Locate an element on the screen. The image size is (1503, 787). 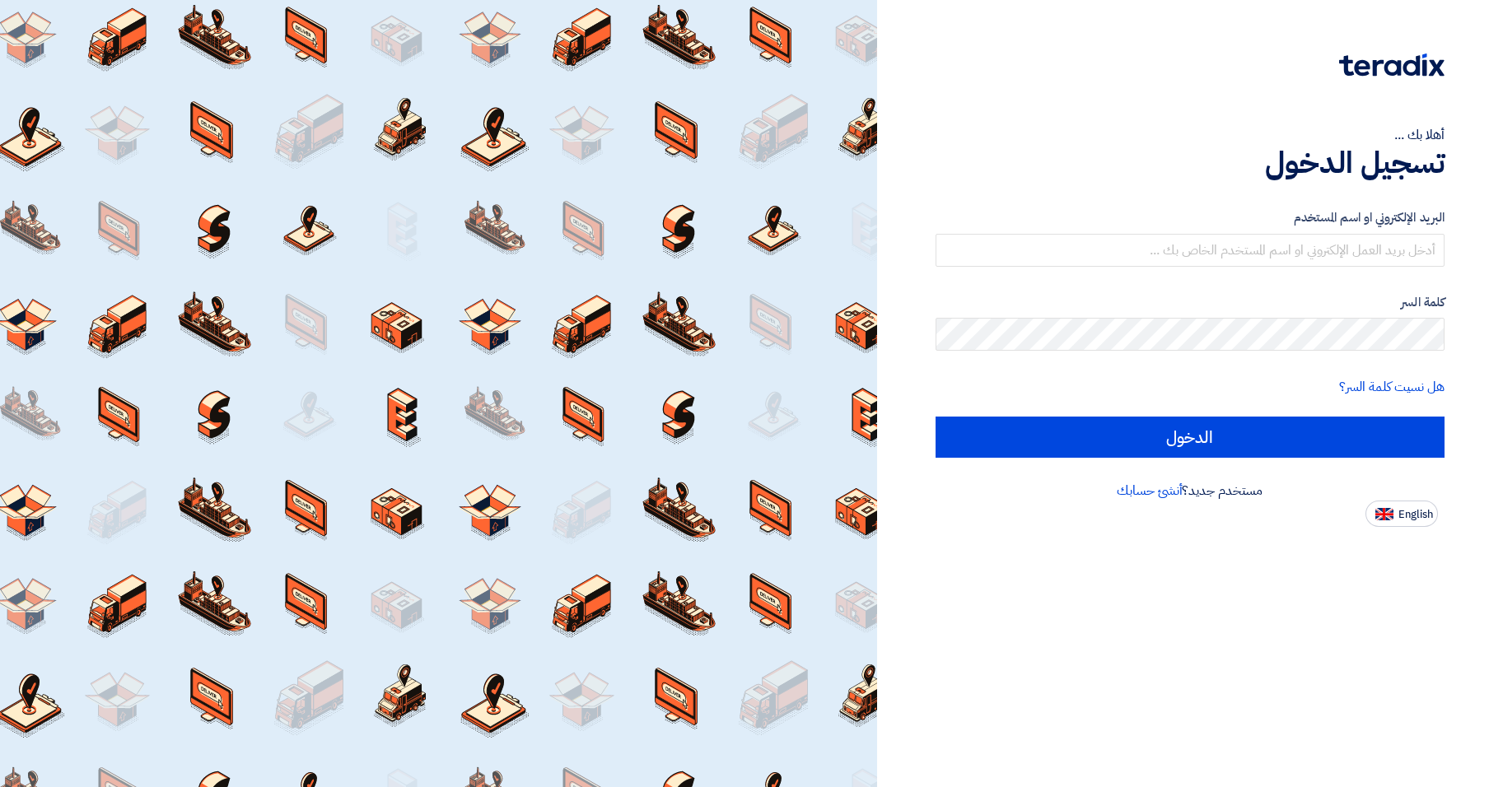
div: مستخدم جديد؟ is located at coordinates (1190, 491).